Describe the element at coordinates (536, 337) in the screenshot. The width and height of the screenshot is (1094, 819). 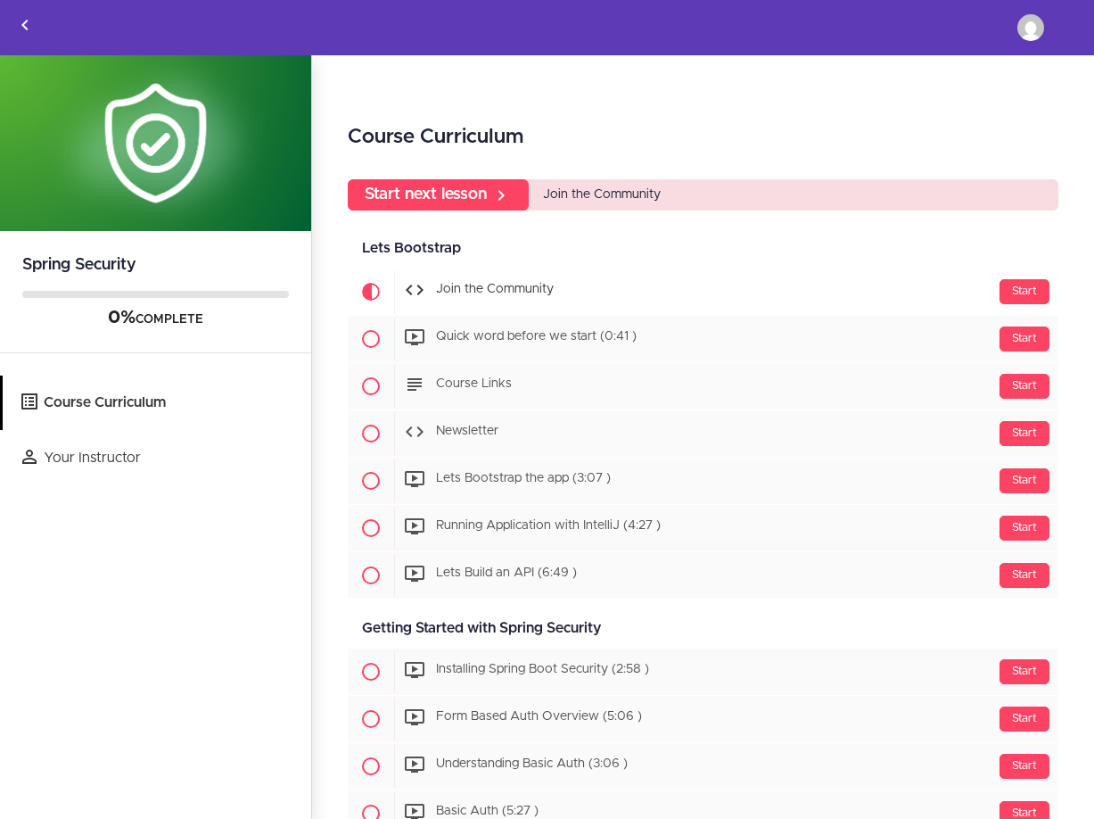
I see `span: Quick word before we start (0:41 )` at that location.